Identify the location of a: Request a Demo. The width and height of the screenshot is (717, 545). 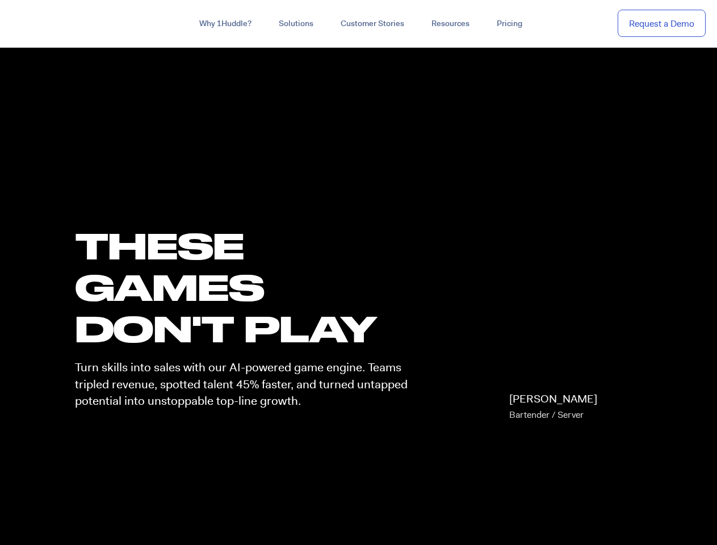
(661, 23).